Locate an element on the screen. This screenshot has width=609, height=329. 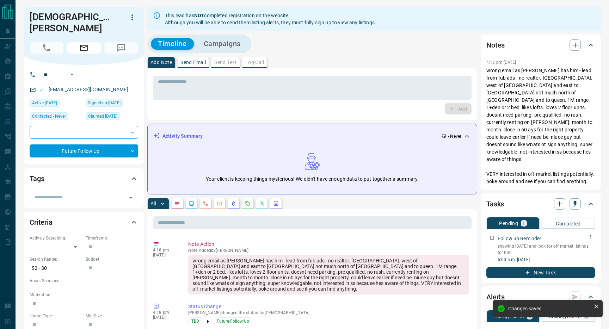
div: Alerts is located at coordinates (540, 297).